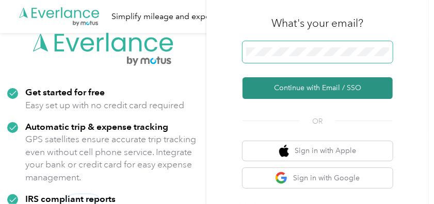 Image resolution: width=434 pixels, height=204 pixels. I want to click on span: OR, so click(318, 121).